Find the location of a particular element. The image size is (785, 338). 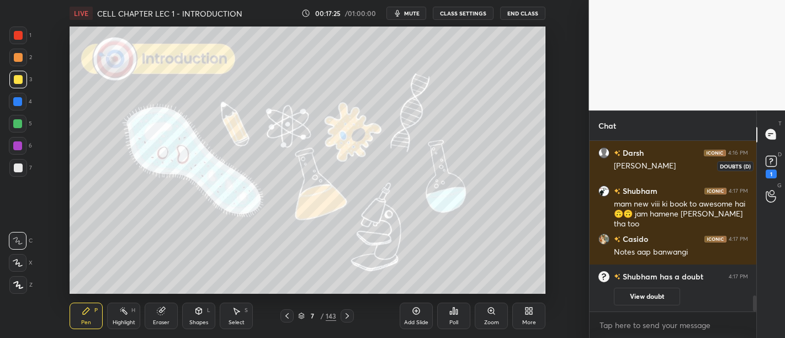

h4: CELL CHAPTER LEC 1 - INTRODUCTION is located at coordinates (169, 13).